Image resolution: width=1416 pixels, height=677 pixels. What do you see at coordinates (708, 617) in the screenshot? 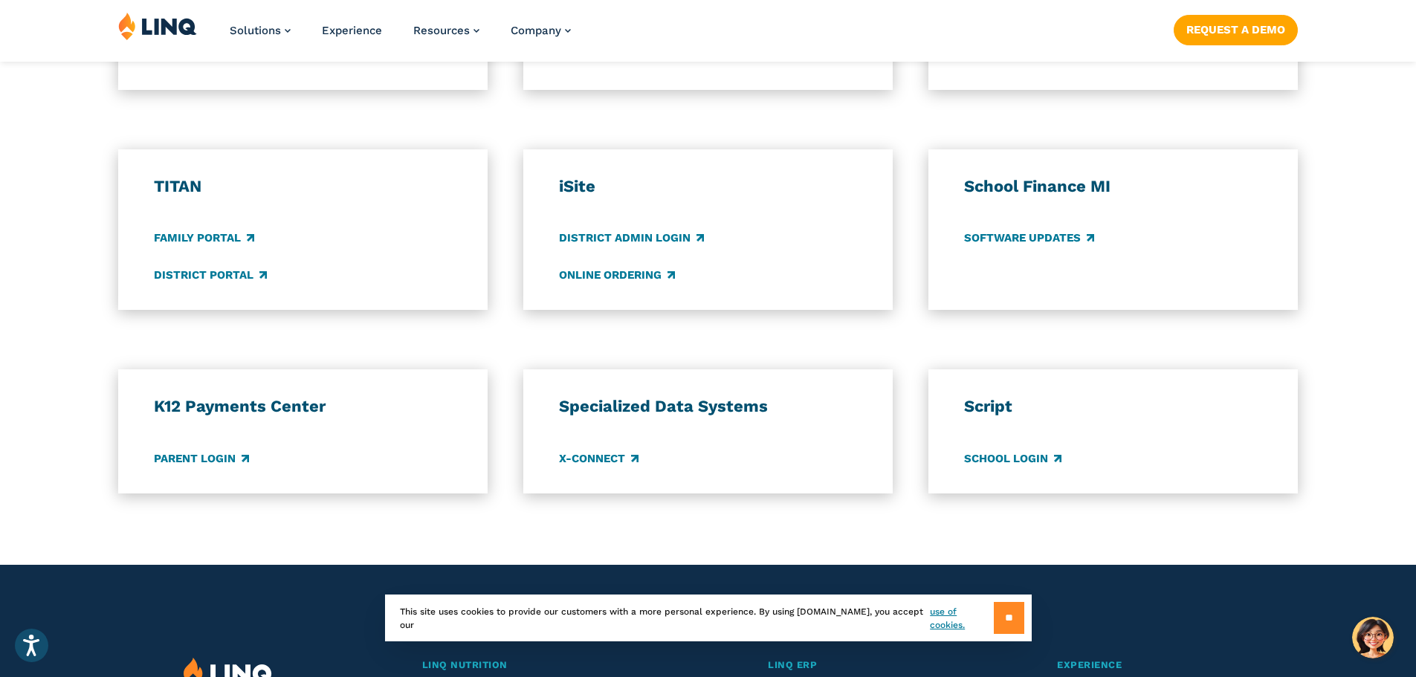
I see `div: This site uses cookies to provide our customers with a more personal experience. By using [DOMAIN...` at bounding box center [708, 617].